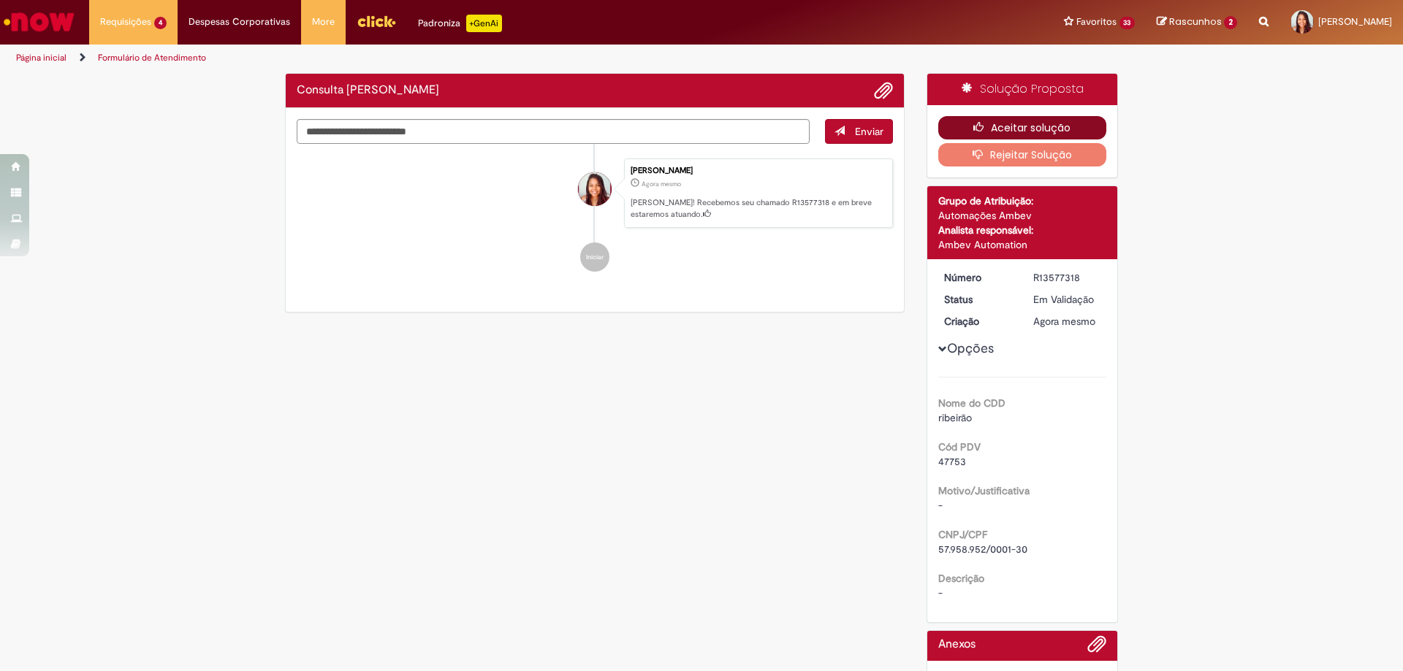  Describe the element at coordinates (468, 58) in the screenshot. I see `ul: Trilhas de página` at that location.